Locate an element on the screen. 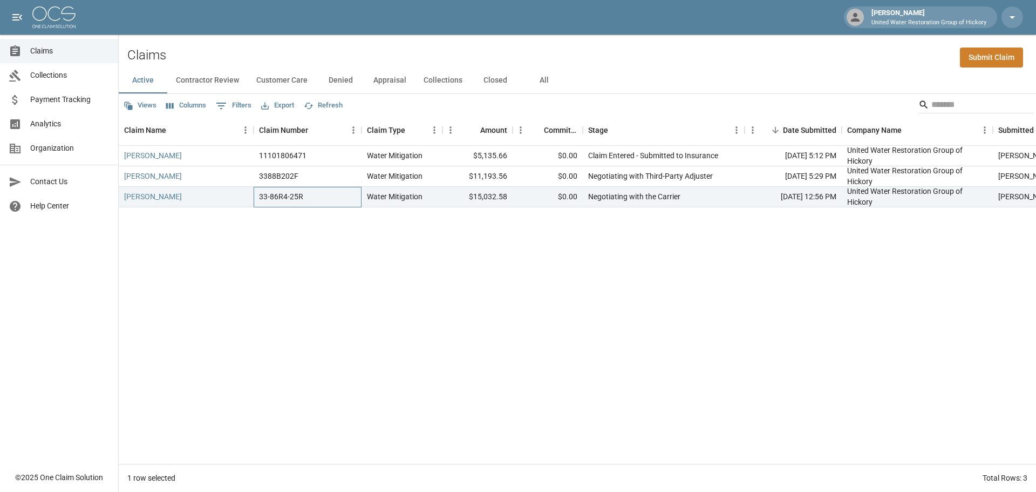 The width and height of the screenshot is (1036, 492). div: $5,135.66 is located at coordinates (478, 156).